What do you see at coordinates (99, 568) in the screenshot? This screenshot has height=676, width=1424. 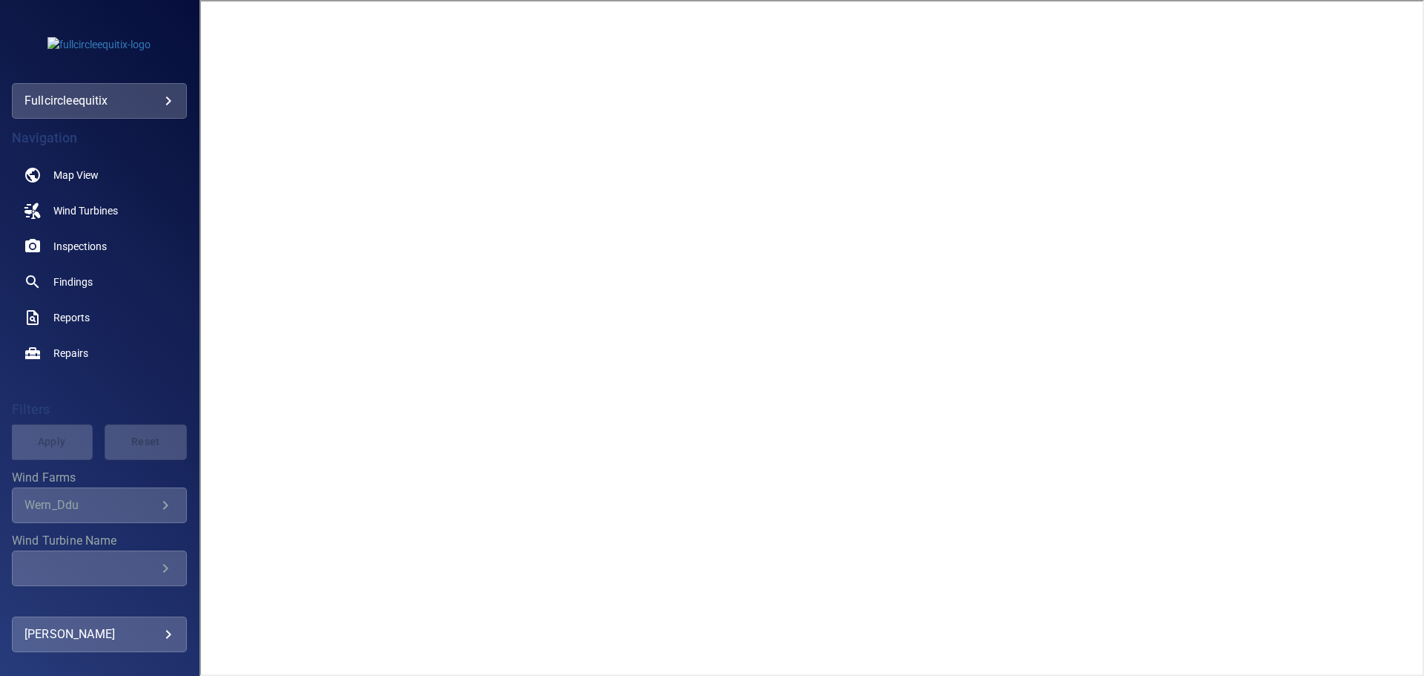 I see `div: Wind Turbine Name` at bounding box center [99, 568].